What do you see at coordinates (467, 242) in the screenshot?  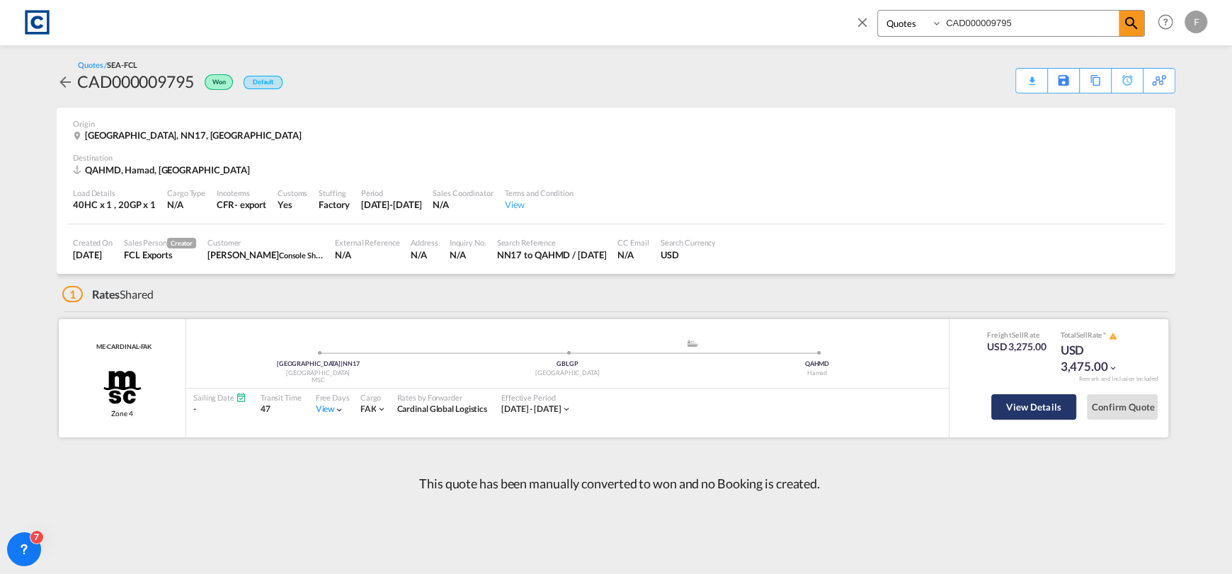 I see `div: Inquiry No.` at bounding box center [467, 242].